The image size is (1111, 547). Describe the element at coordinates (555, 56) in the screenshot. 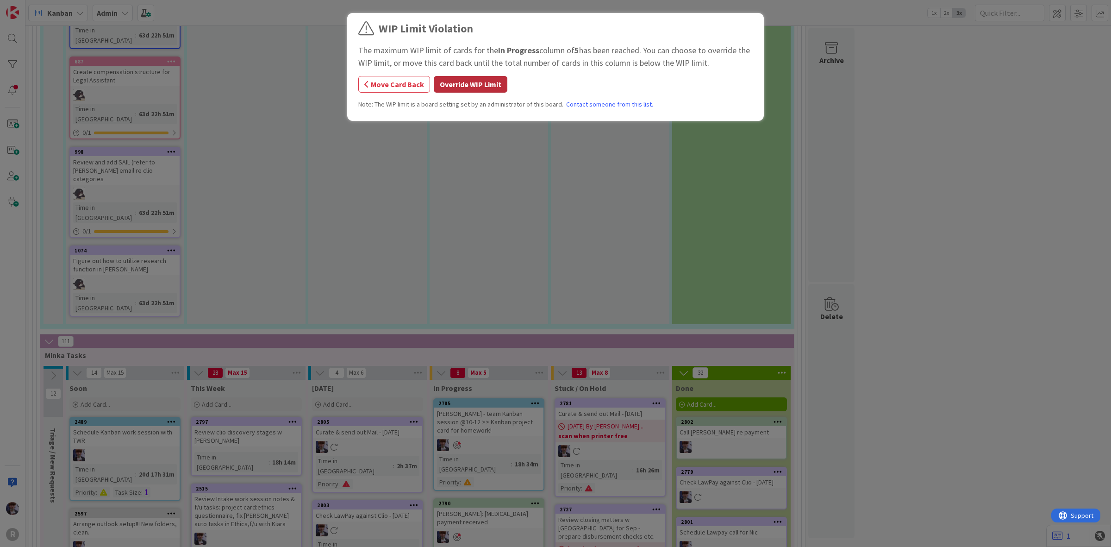

I see `div: The maximum WIP limit of cards for the column of has been reached. You can choose to override the...` at that location.